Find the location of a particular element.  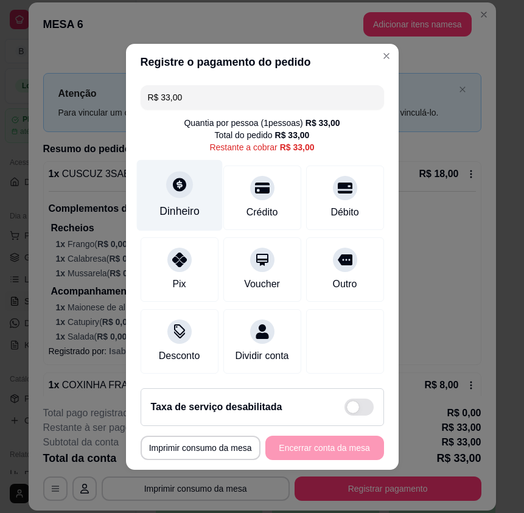

div: Dinheiro is located at coordinates (180, 211).